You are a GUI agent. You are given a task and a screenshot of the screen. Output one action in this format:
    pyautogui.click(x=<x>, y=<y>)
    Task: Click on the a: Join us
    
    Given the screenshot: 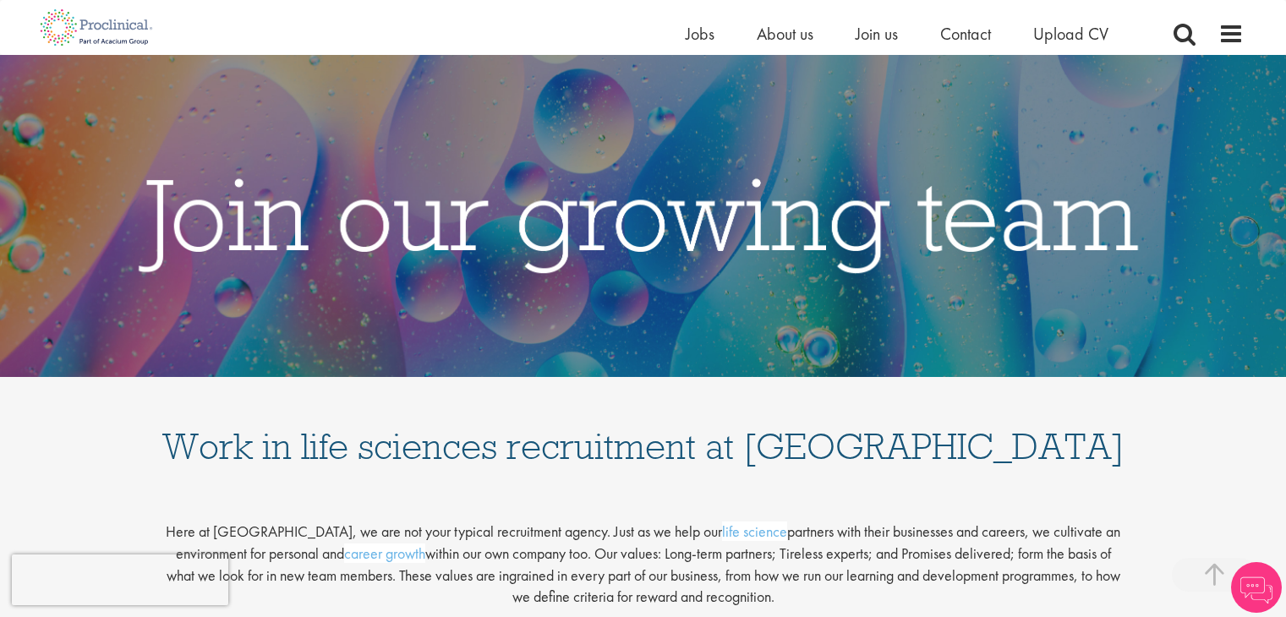 What is the action you would take?
    pyautogui.click(x=877, y=34)
    